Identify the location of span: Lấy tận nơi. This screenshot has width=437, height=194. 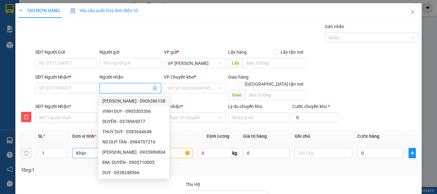
(292, 52).